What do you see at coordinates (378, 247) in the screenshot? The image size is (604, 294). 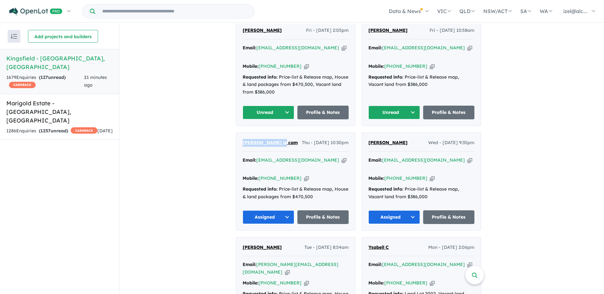 I see `span: Ysabell C` at bounding box center [378, 247].